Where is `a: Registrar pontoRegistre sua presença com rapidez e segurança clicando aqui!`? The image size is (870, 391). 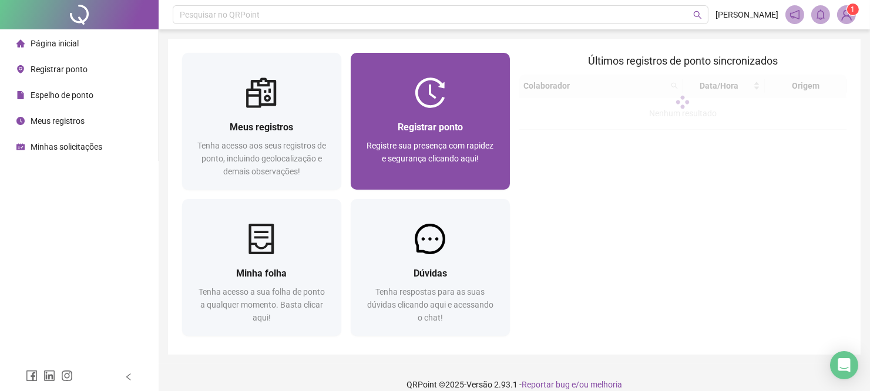 a: Registrar pontoRegistre sua presença com rapidez e segurança clicando aqui! is located at coordinates (430, 121).